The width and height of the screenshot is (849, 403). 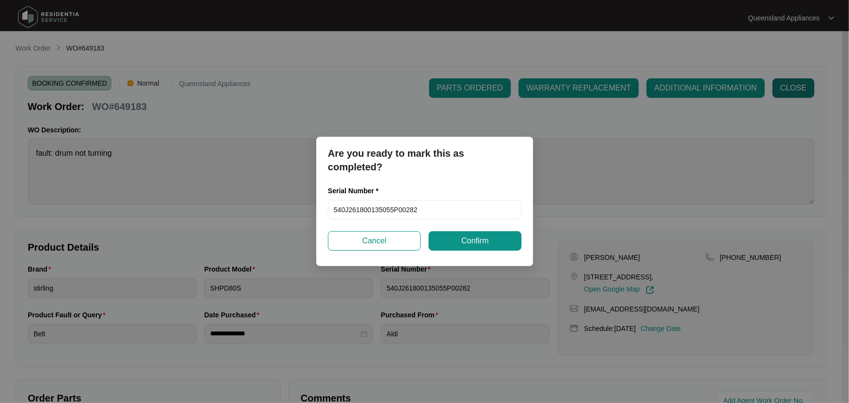 What do you see at coordinates (425, 167) in the screenshot?
I see `p: completed?` at bounding box center [425, 167].